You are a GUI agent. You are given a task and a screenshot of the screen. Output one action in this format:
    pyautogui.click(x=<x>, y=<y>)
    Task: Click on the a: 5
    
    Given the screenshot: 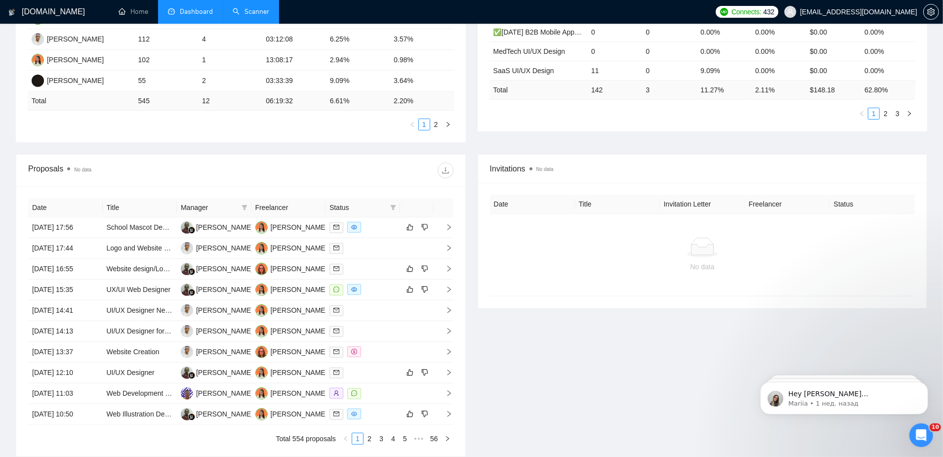 What is the action you would take?
    pyautogui.click(x=405, y=439)
    